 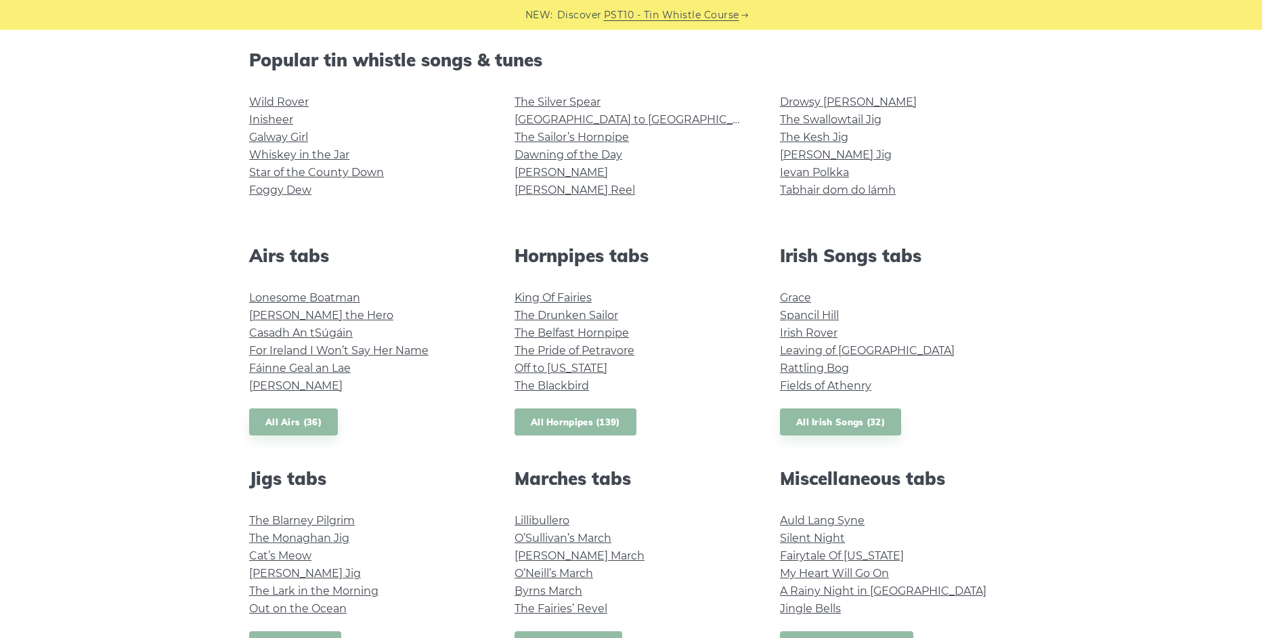 I want to click on a: The Fairies’ Revel, so click(x=561, y=608).